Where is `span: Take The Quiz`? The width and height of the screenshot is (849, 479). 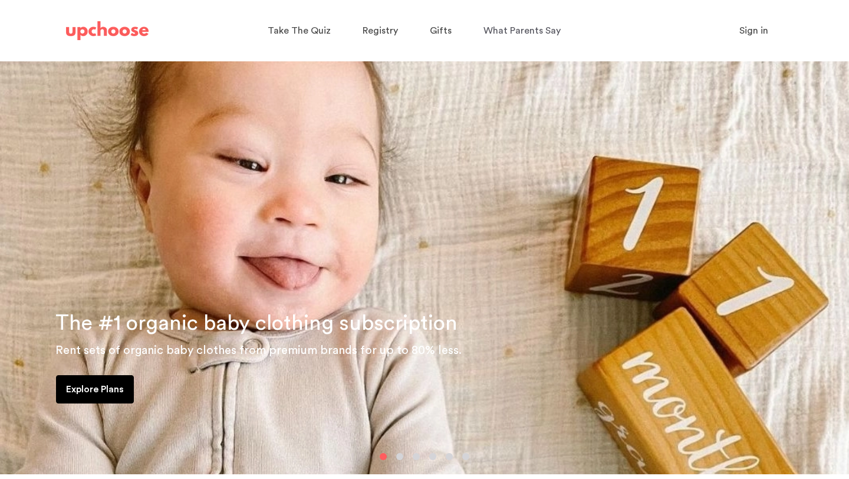
span: Take The Quiz is located at coordinates (299, 31).